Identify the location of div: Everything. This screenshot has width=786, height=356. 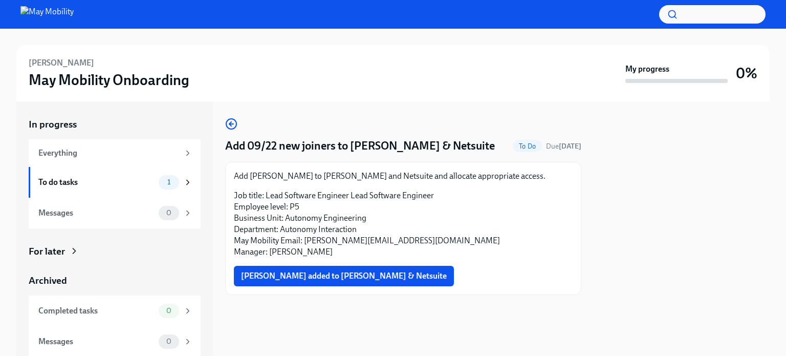
(109, 153).